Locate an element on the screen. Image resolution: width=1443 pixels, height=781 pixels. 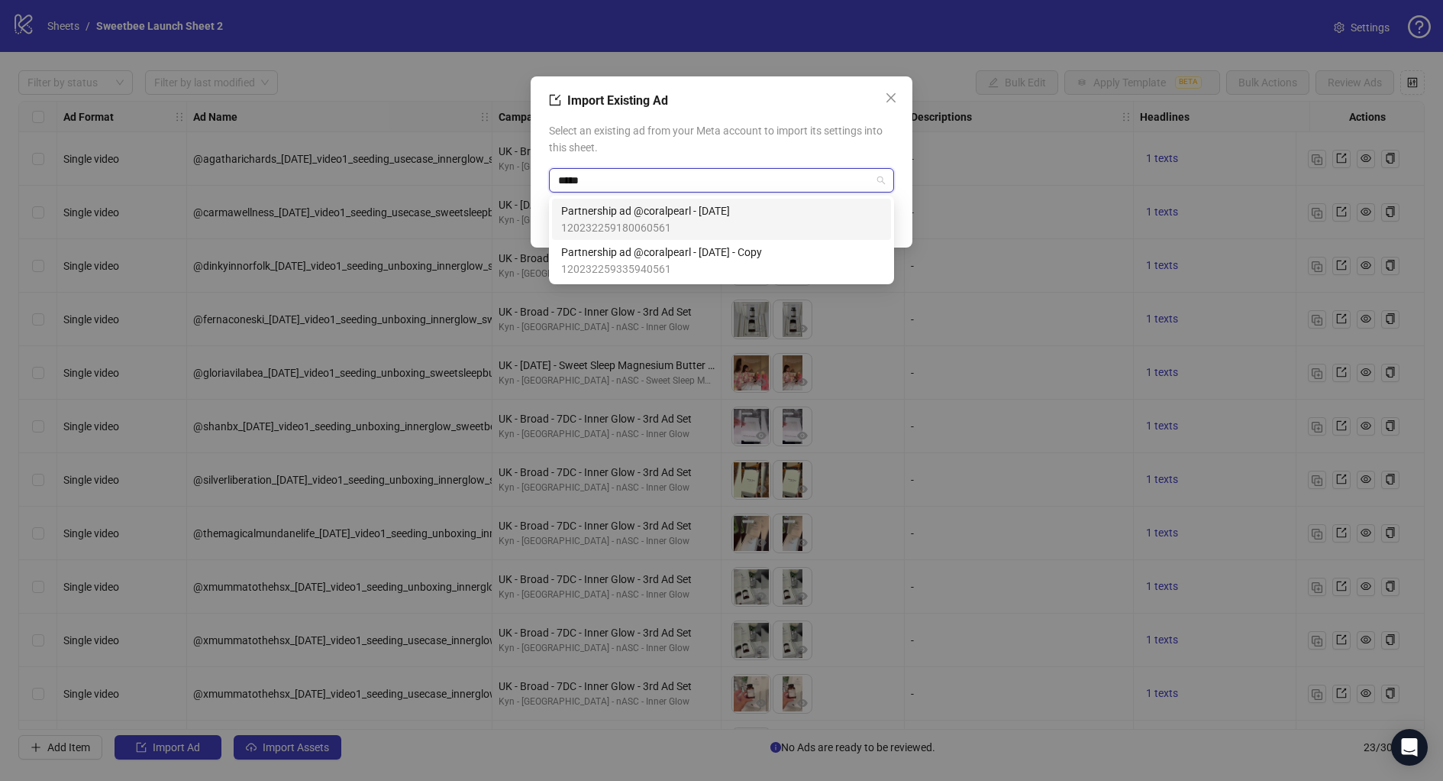
span: Select an existing ad from your Meta account to import its settings into this sheet. is located at coordinates (722, 139).